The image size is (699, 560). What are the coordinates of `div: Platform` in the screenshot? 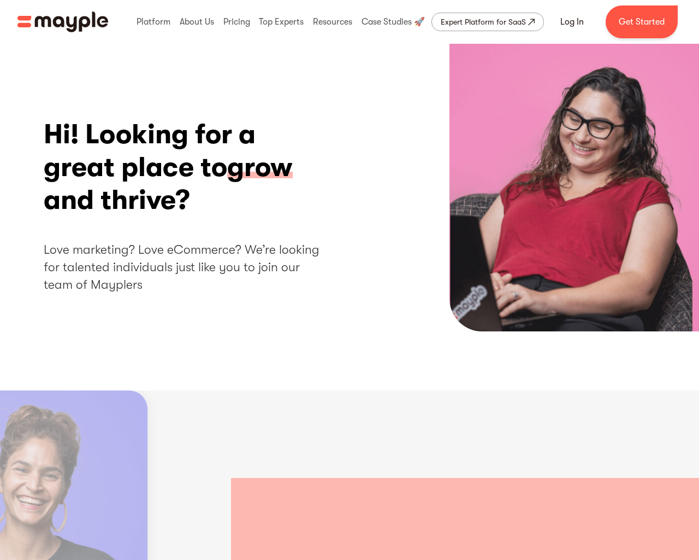 It's located at (154, 22).